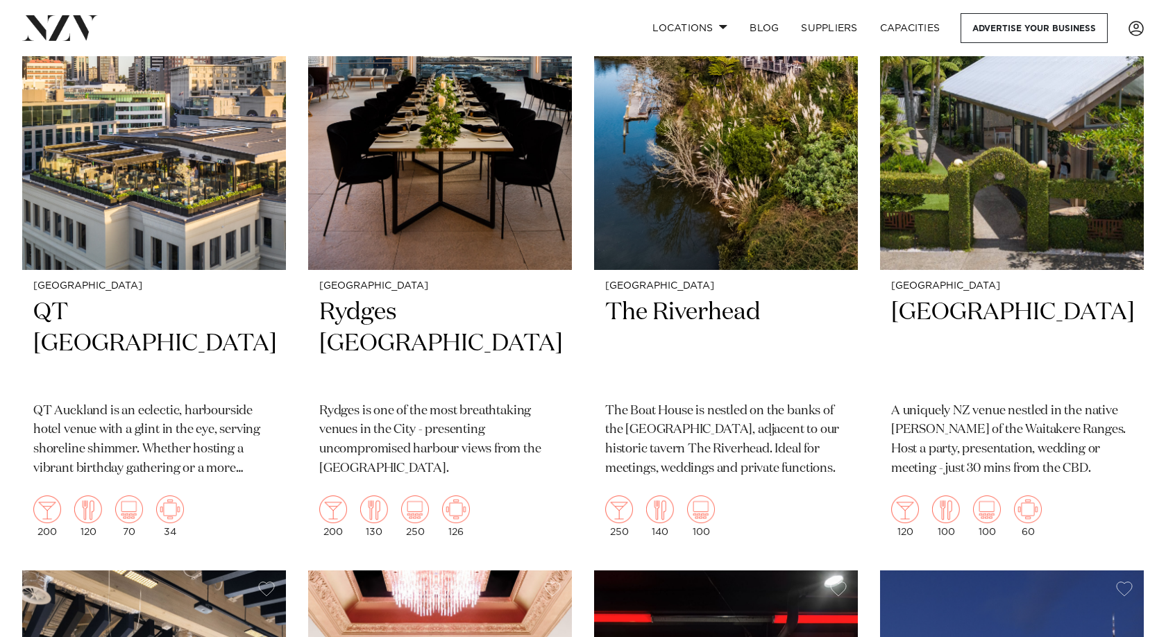  I want to click on a: Locations, so click(690, 28).